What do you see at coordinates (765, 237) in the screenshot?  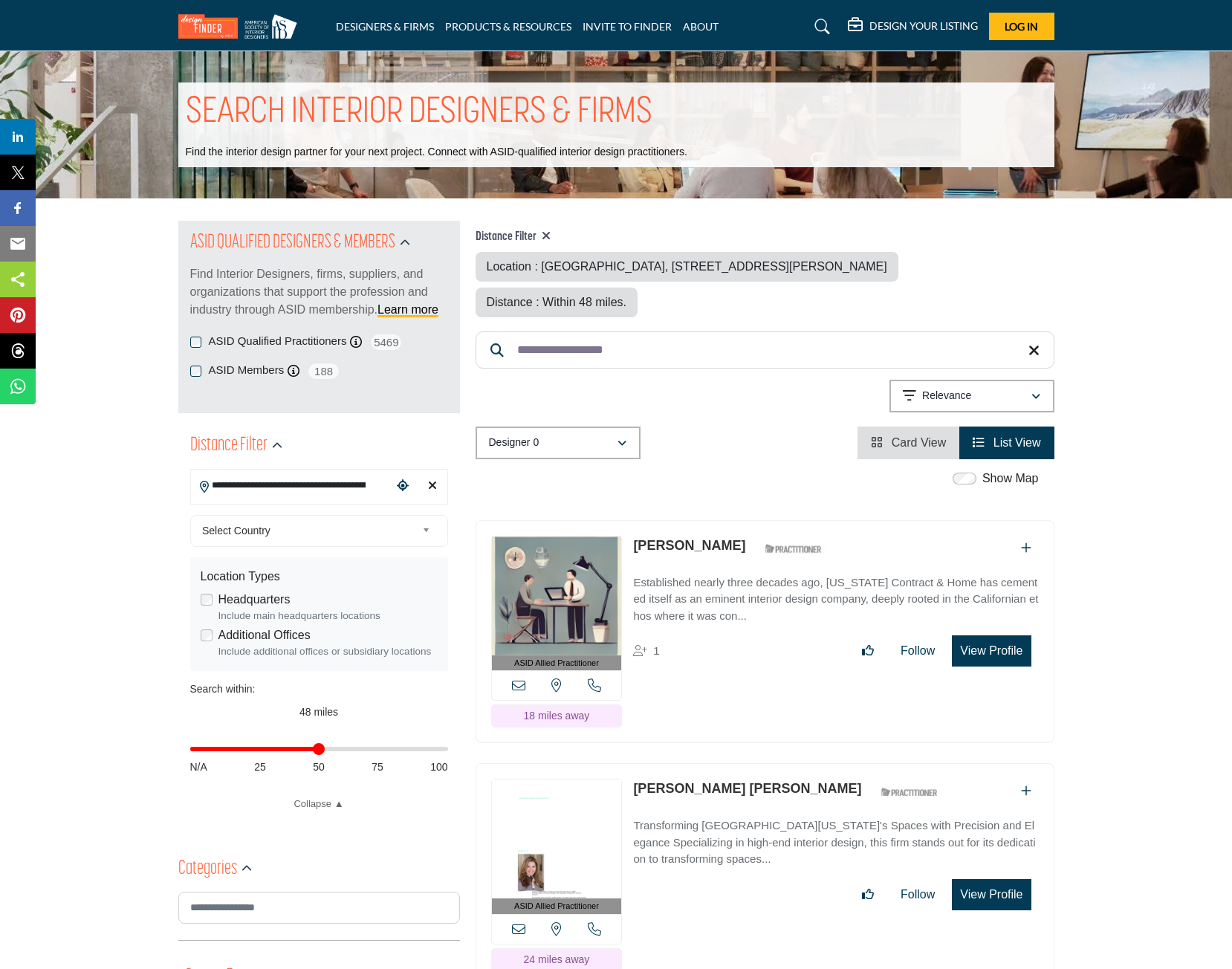 I see `h4: Distance Filter` at bounding box center [765, 237].